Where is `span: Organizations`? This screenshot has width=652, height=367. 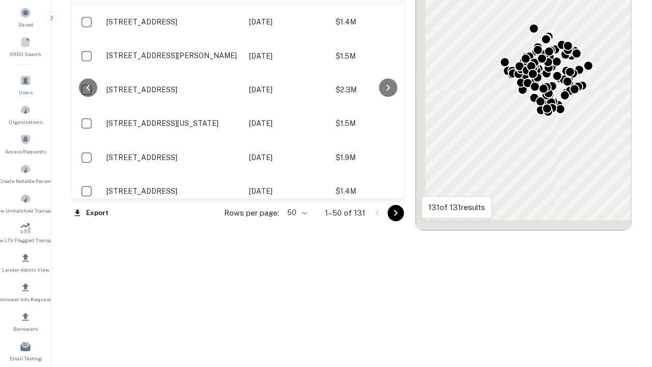
span: Organizations is located at coordinates (25, 122).